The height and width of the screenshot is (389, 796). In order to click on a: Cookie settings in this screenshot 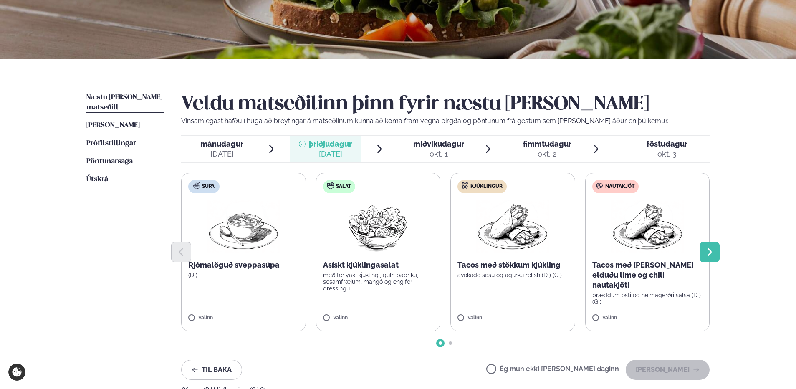, I will do `click(17, 372)`.